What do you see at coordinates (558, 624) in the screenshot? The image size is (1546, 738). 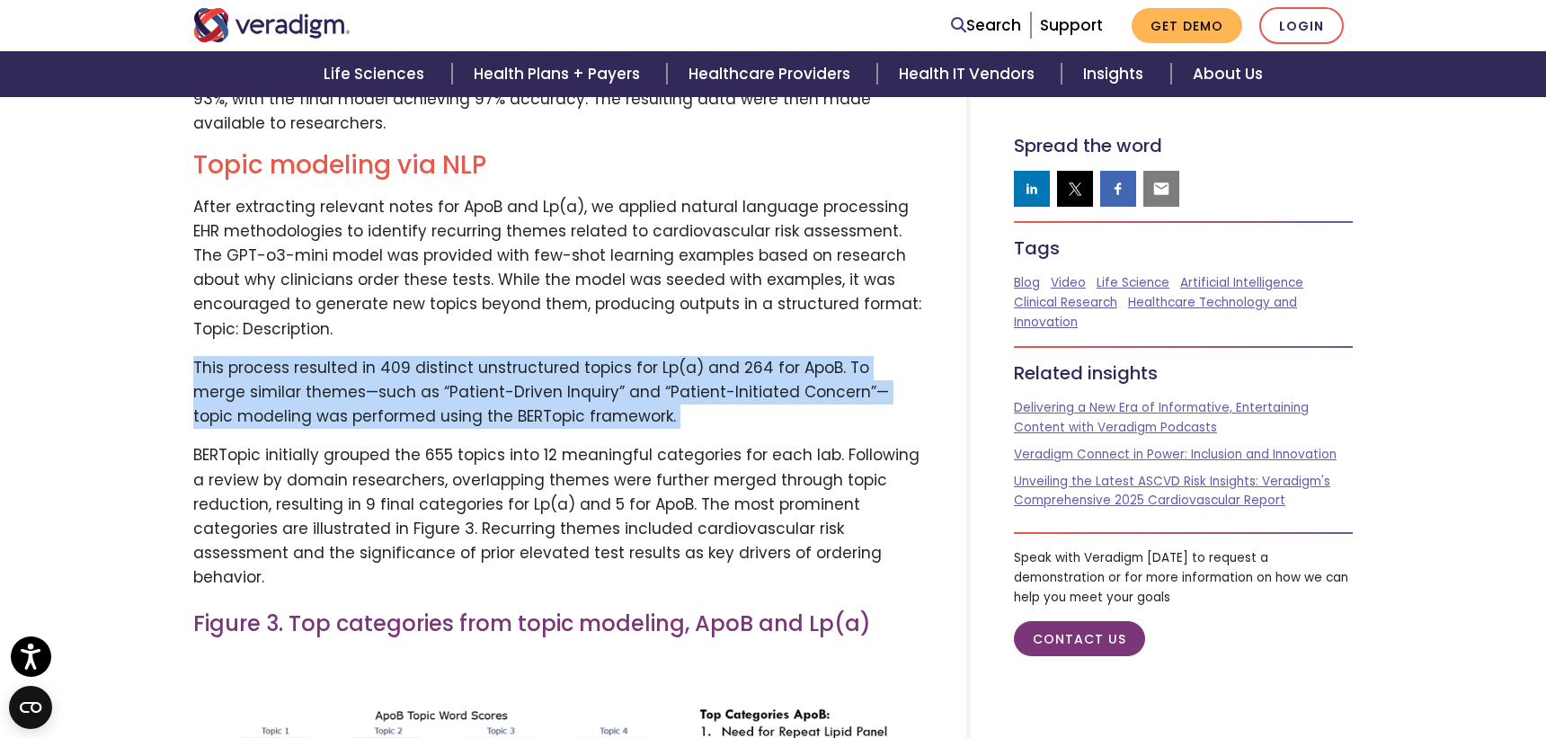 I see `h3: Figure 3. Top categories from topic modeling, ApoB and Lp(a)` at bounding box center [558, 624].